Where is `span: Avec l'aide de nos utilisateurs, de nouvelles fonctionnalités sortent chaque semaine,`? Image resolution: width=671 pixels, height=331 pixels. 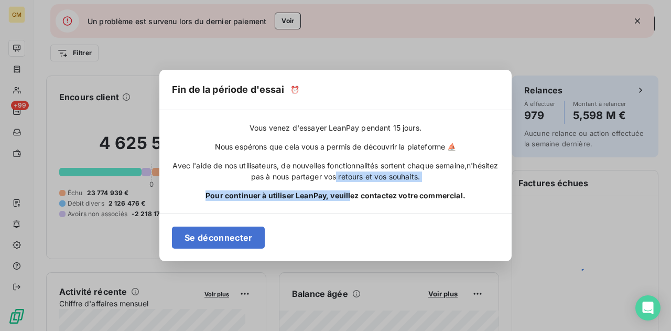
span: Avec l'aide de nos utilisateurs, de nouvelles fonctionnalités sortent chaque semaine, is located at coordinates (319, 165).